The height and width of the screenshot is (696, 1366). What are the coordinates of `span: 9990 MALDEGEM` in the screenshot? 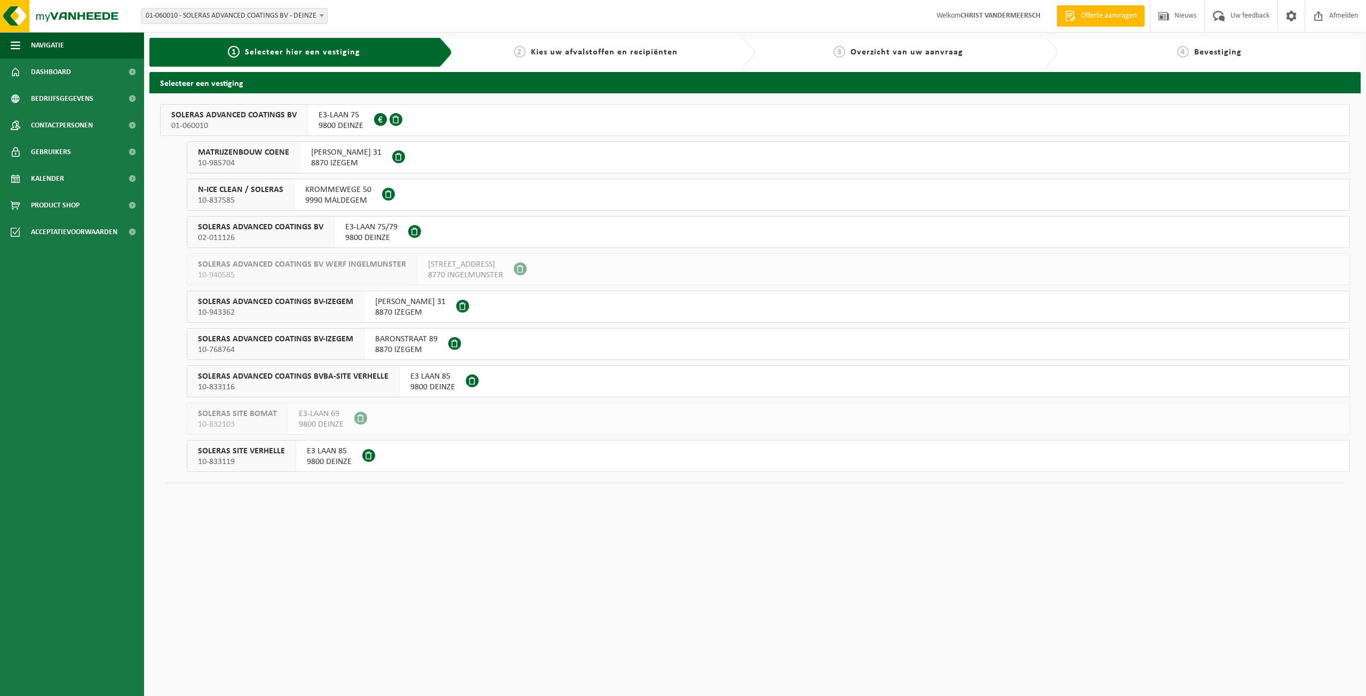 It's located at (338, 201).